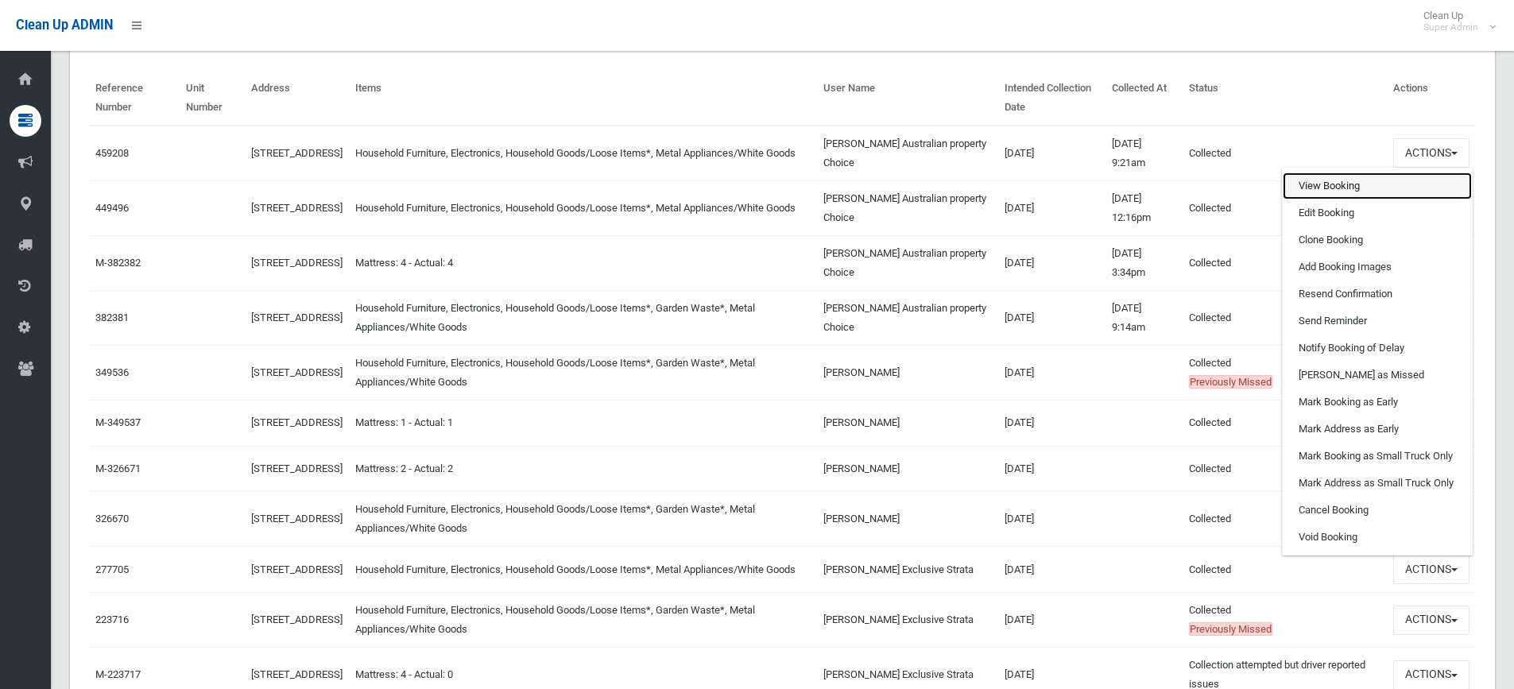 This screenshot has height=689, width=1514. Describe the element at coordinates (112, 317) in the screenshot. I see `a: 382381` at that location.